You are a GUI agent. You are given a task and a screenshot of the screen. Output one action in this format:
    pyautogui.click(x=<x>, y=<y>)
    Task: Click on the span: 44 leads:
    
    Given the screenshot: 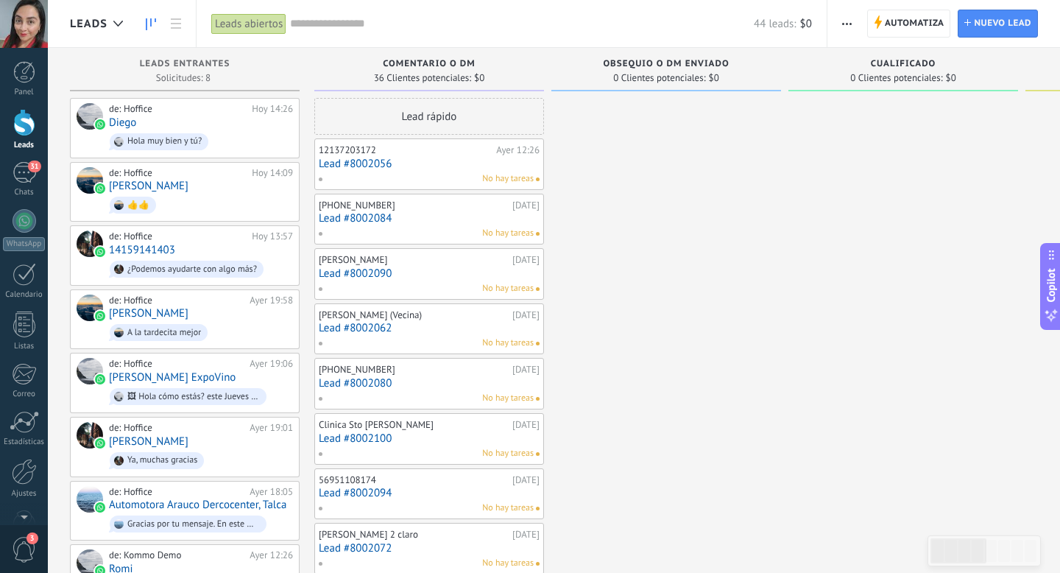 What is the action you would take?
    pyautogui.click(x=774, y=24)
    